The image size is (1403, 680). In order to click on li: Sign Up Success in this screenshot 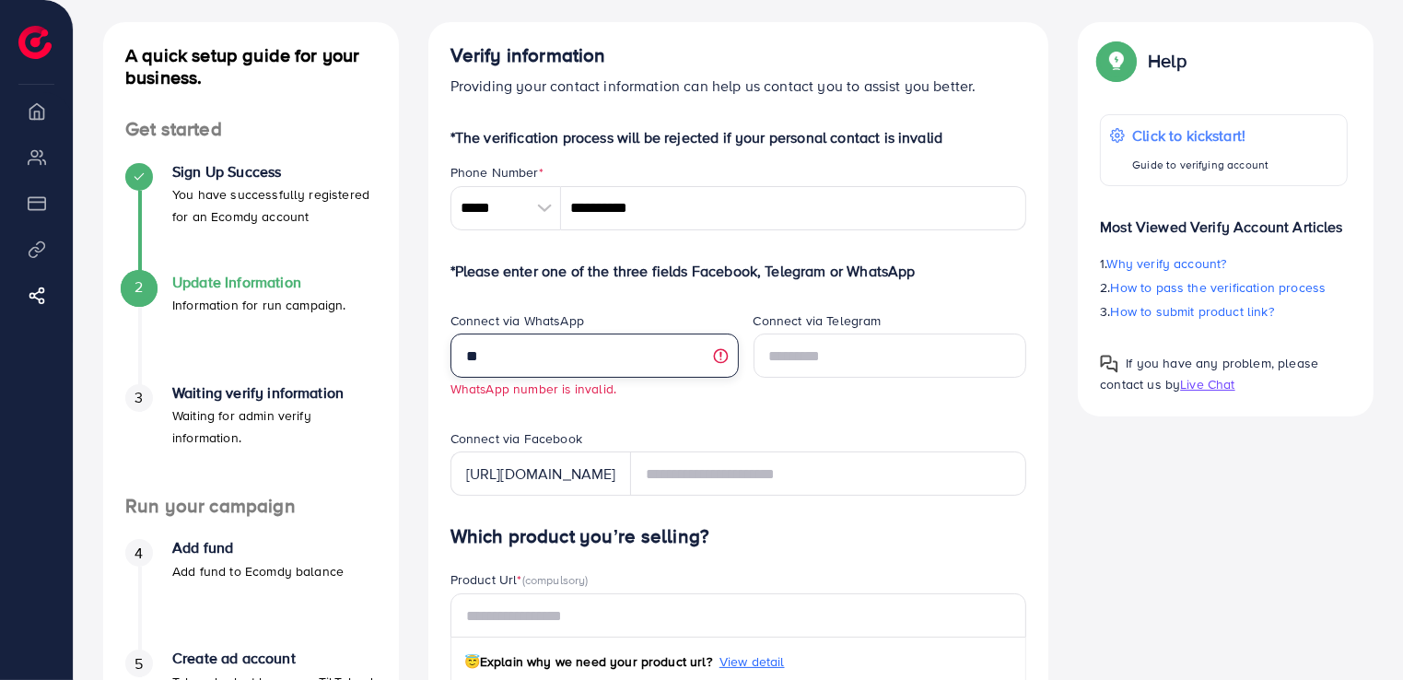, I will do `click(251, 218)`.